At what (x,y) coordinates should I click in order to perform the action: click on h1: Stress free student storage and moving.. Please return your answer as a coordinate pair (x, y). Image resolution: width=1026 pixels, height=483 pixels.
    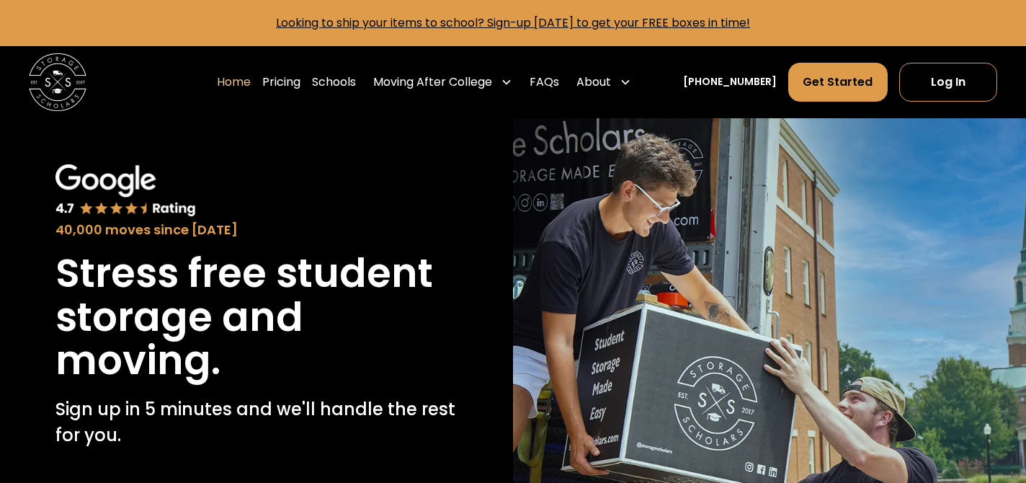
    Looking at the image, I should click on (257, 316).